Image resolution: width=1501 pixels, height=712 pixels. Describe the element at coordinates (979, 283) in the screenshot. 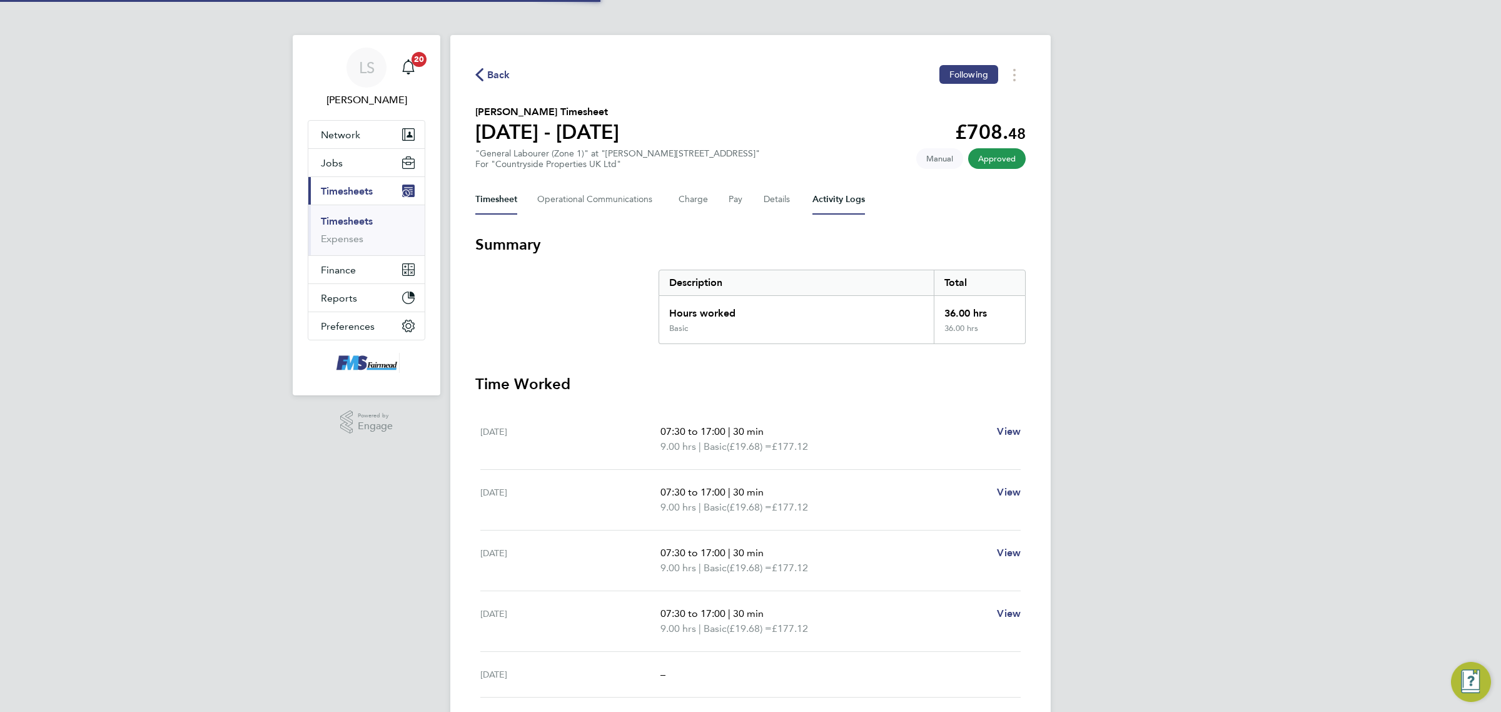

I see `div: Total` at that location.